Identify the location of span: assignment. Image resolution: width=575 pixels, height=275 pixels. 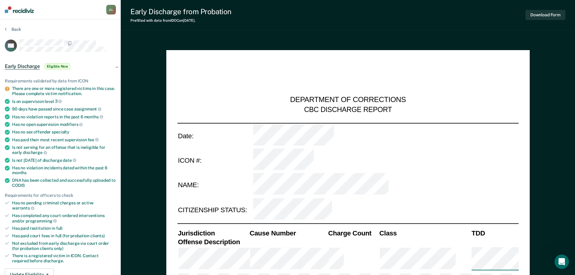
(88, 109).